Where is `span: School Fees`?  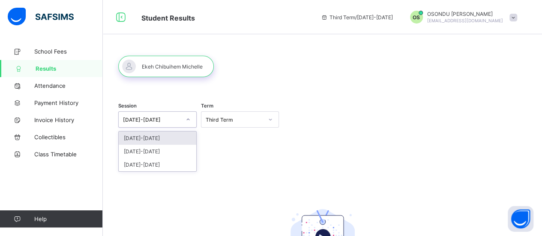 span: School Fees is located at coordinates (69, 51).